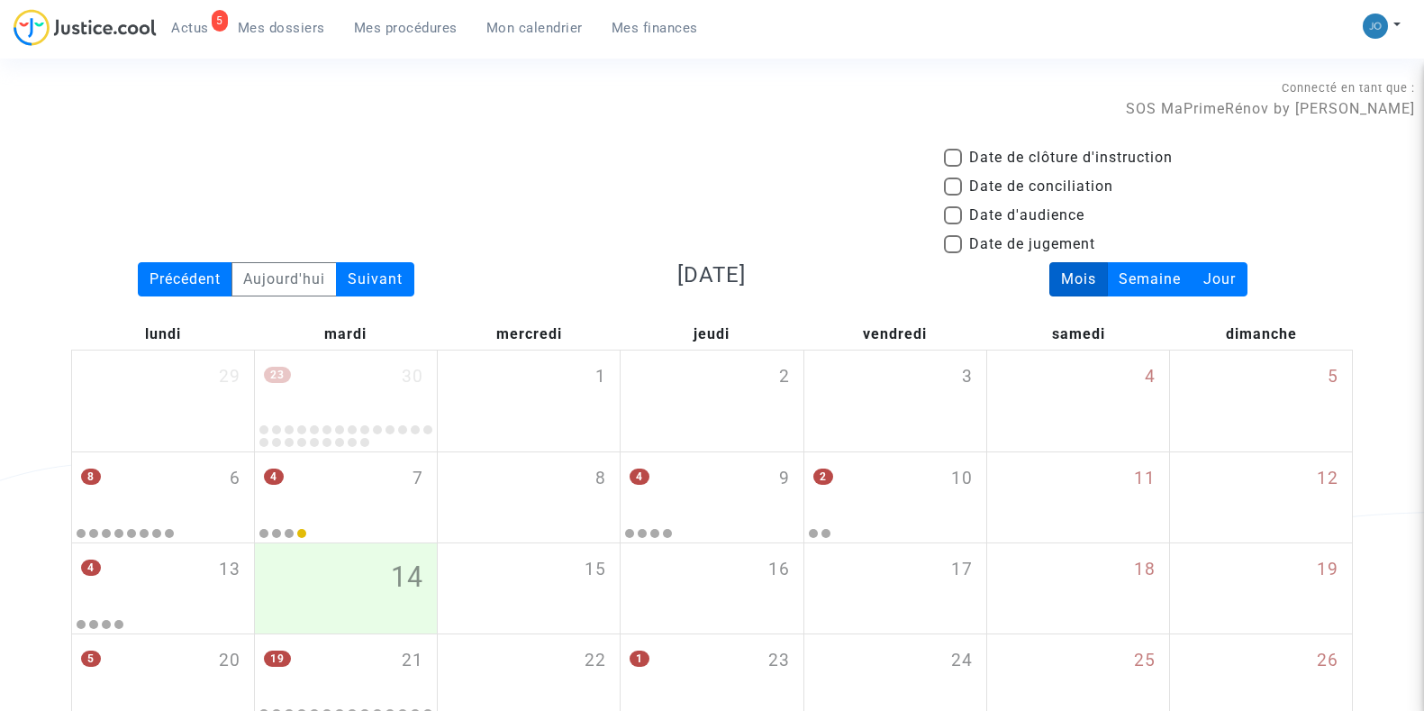 This screenshot has width=1424, height=711. What do you see at coordinates (655, 28) in the screenshot?
I see `span: Mes finances` at bounding box center [655, 28].